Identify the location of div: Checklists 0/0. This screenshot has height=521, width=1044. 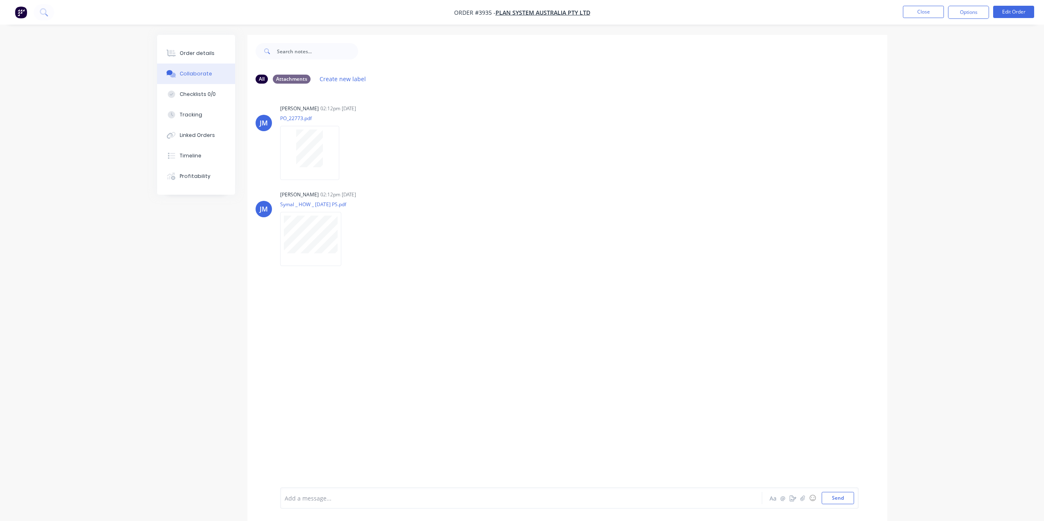
(198, 94).